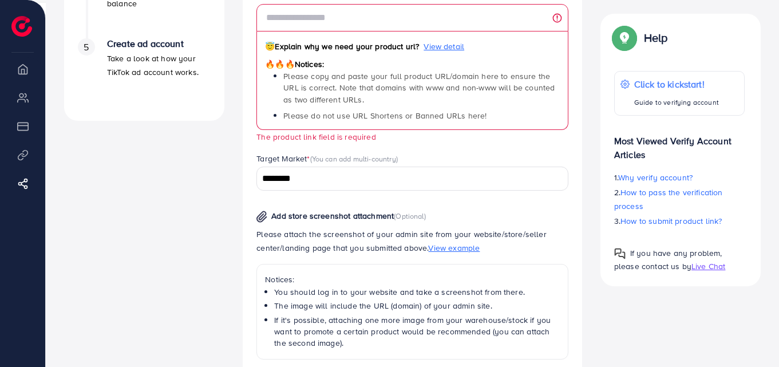  Describe the element at coordinates (333, 216) in the screenshot. I see `span: Add store screenshot attachment` at that location.